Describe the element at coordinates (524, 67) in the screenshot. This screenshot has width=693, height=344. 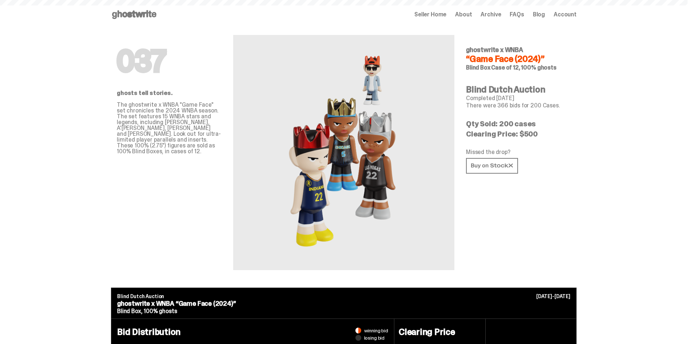
I see `span: Case of 12, 100% ghosts` at that location.